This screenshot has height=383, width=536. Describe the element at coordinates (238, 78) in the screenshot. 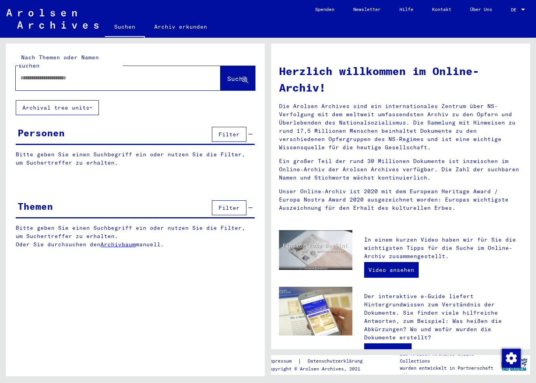

I see `button: Suche` at that location.